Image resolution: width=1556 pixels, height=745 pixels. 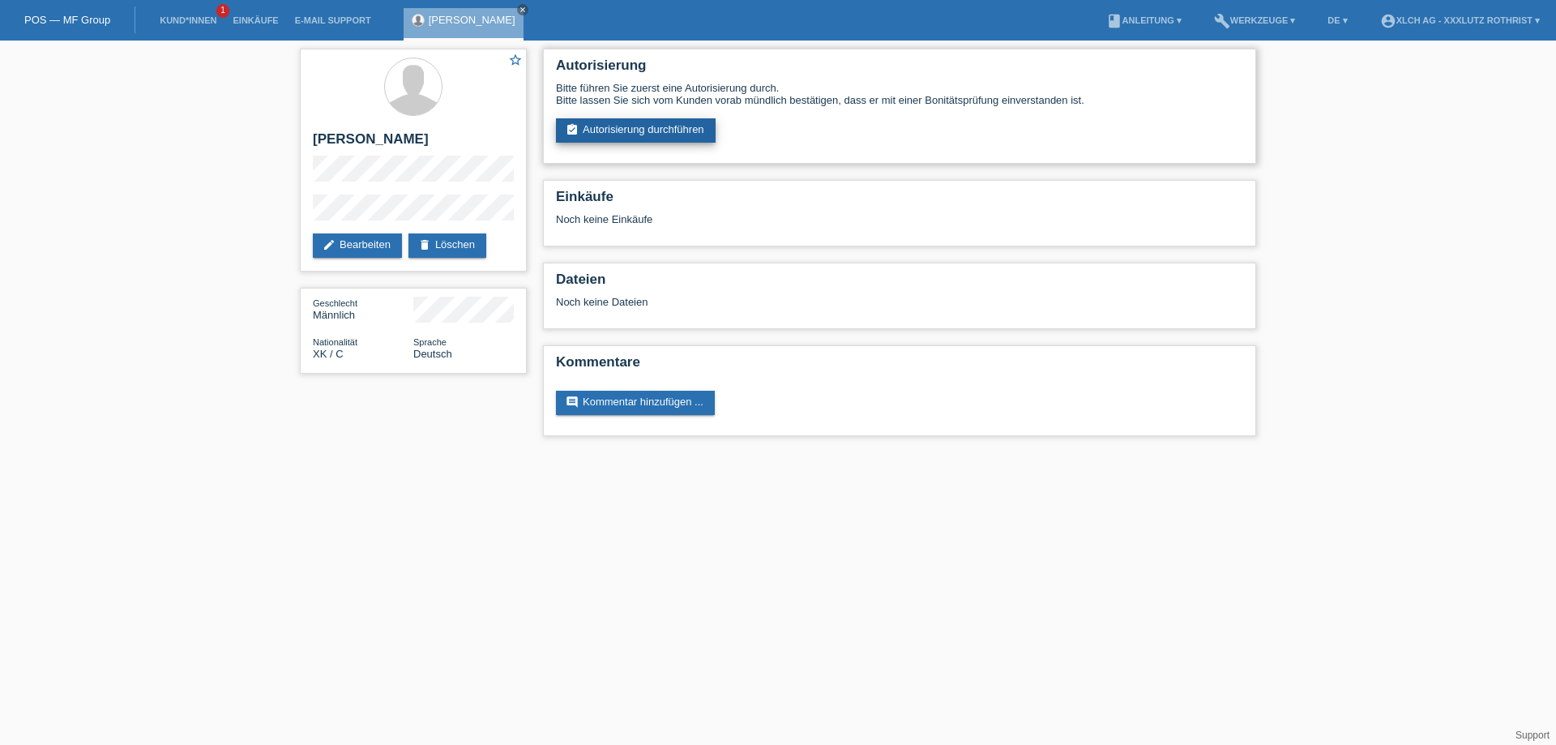 What do you see at coordinates (900, 94) in the screenshot?
I see `div: Bitte führen Sie zuerst eine Autorisierung durch. Bitte lassen Sie sich vom Kunden vorab mündlich...` at bounding box center [900, 94].